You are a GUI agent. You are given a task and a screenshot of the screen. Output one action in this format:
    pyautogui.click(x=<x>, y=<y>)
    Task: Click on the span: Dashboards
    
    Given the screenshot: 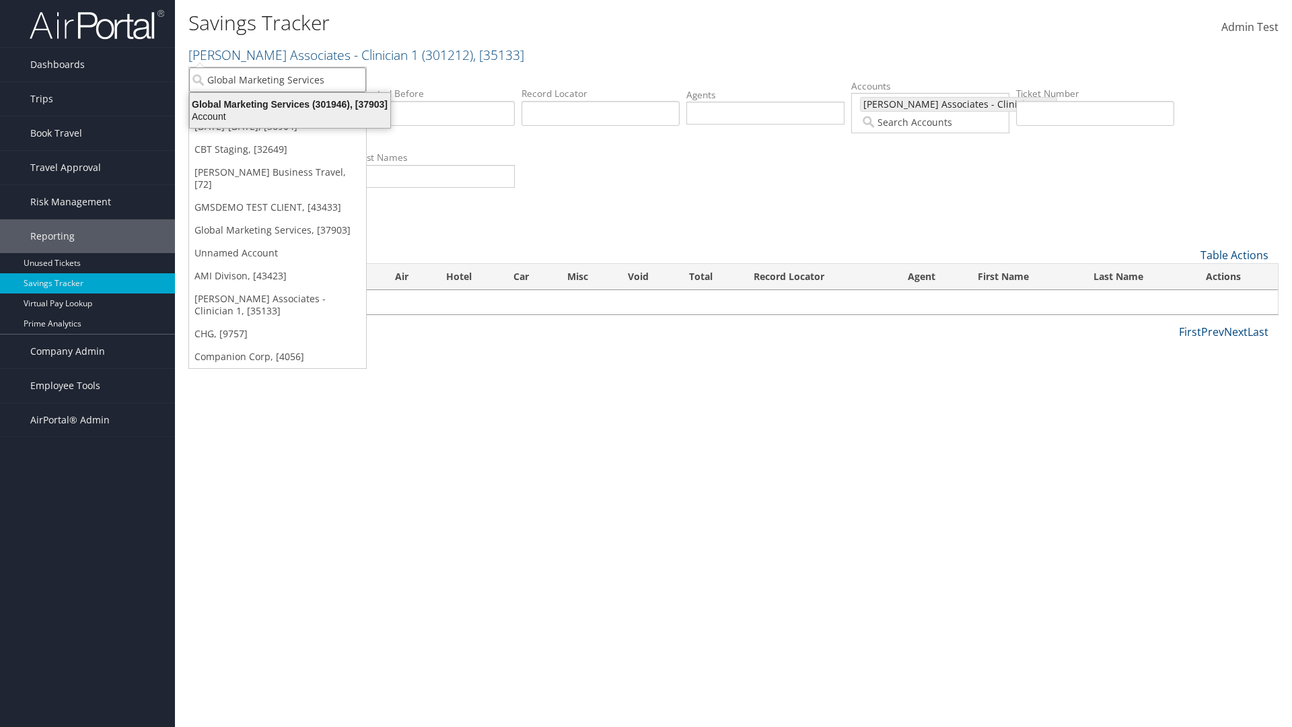 What is the action you would take?
    pyautogui.click(x=57, y=65)
    